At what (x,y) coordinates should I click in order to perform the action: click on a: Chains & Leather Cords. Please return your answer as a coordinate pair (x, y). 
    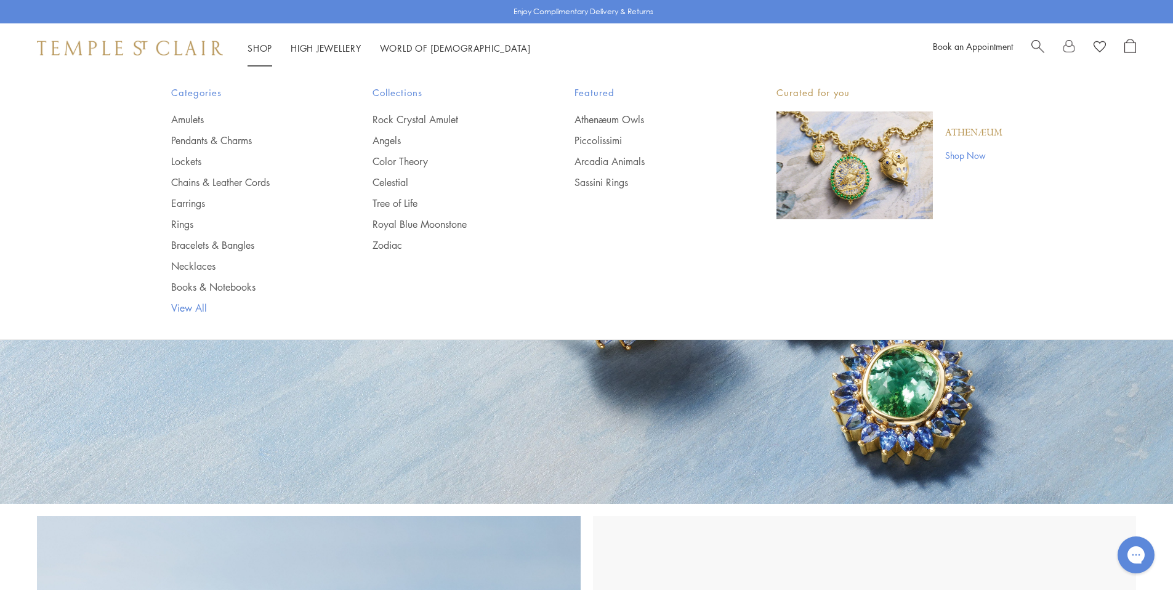
    Looking at the image, I should click on (248, 182).